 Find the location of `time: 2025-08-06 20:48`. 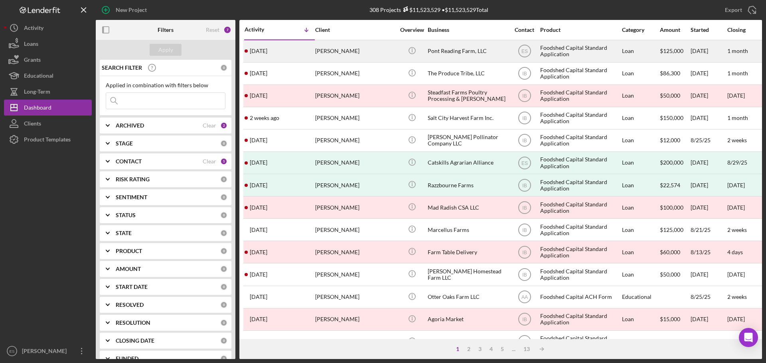

time: 2025-08-06 20:48 is located at coordinates (258, 297).